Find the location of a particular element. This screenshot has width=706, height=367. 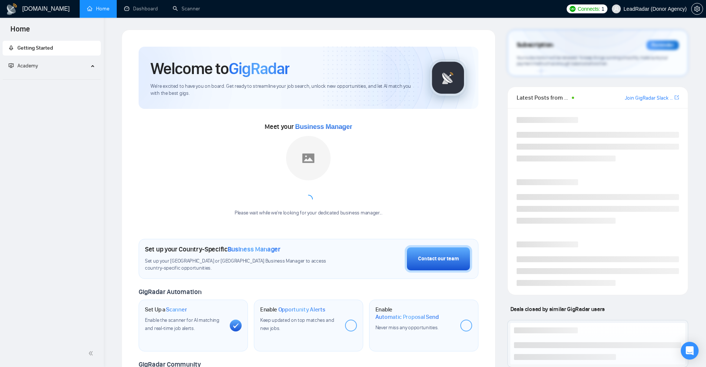

span: Connects: is located at coordinates (589, 9).